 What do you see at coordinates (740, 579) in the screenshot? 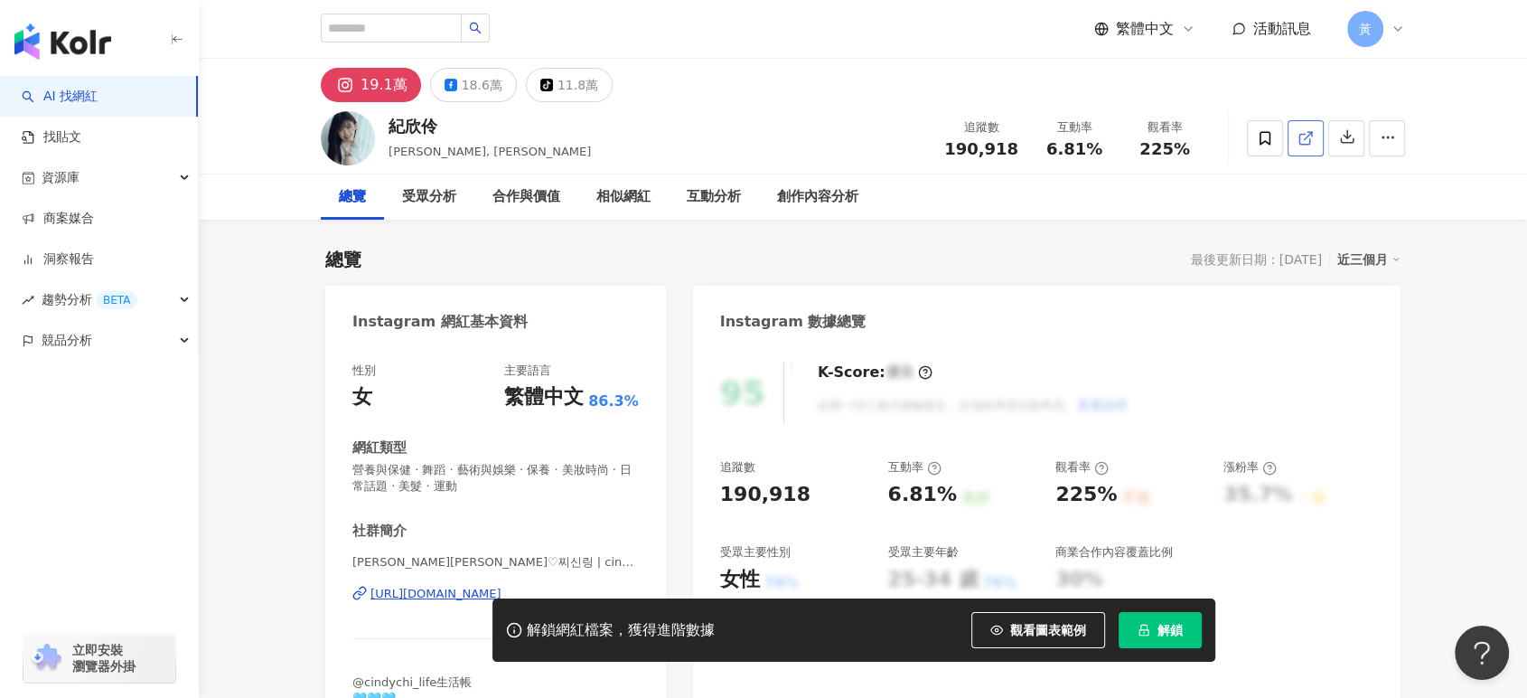
I see `div: 女性` at bounding box center [740, 579].